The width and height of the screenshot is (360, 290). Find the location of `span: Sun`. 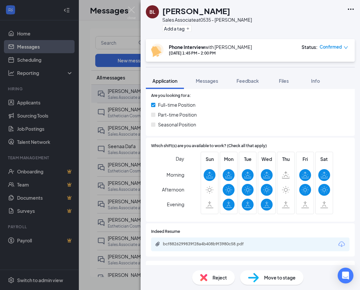

span: Sun is located at coordinates (209, 159).